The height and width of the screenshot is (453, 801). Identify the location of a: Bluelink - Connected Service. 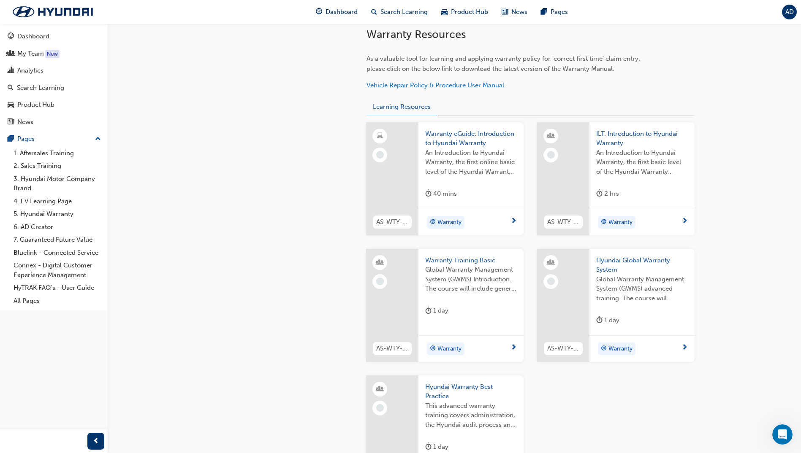
(57, 253).